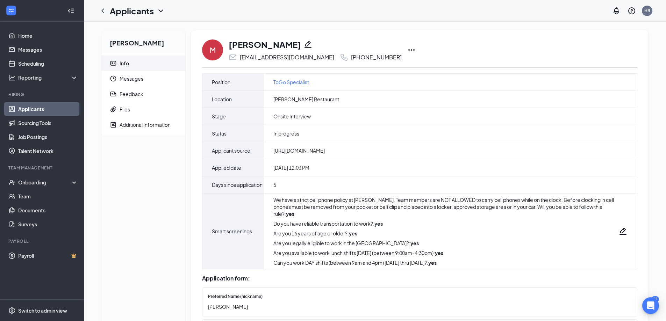 The height and width of the screenshot is (321, 666). What do you see at coordinates (231, 151) in the screenshot?
I see `span: Applicant source` at bounding box center [231, 151].